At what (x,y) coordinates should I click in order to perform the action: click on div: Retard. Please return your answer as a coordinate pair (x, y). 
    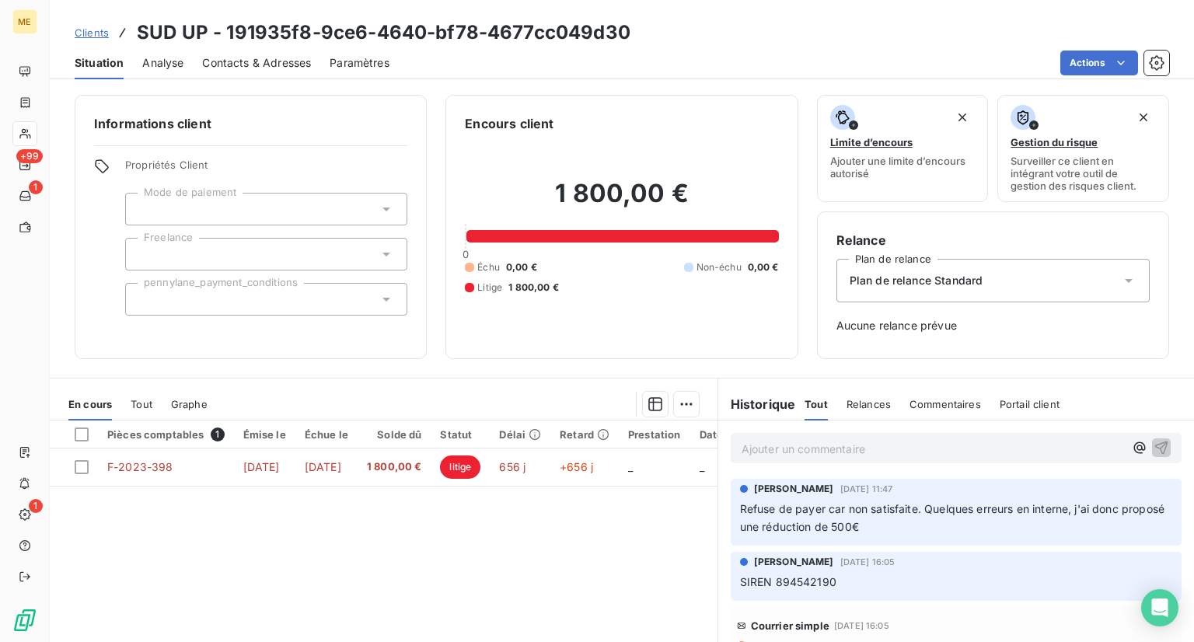
    Looking at the image, I should click on (585, 435).